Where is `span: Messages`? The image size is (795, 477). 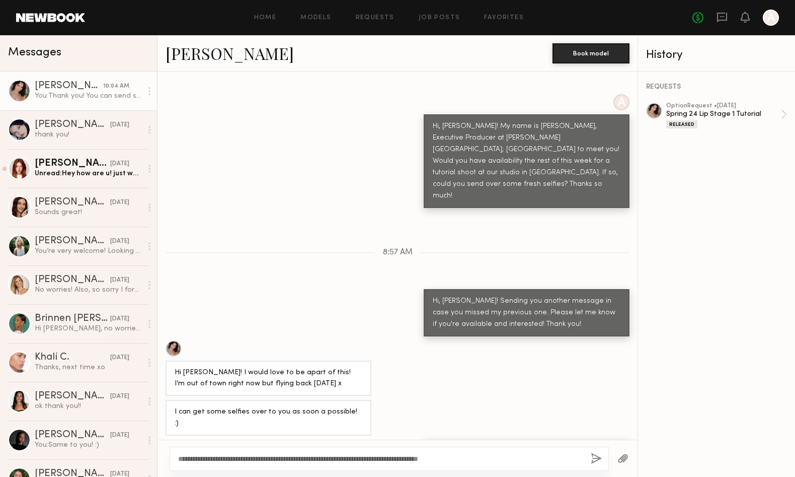
span: Messages is located at coordinates (35, 52).